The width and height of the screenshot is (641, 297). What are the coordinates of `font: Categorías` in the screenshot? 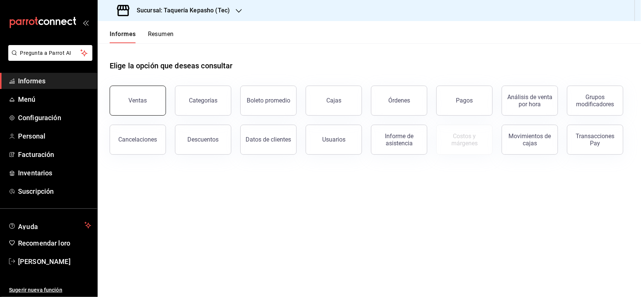 It's located at (203, 100).